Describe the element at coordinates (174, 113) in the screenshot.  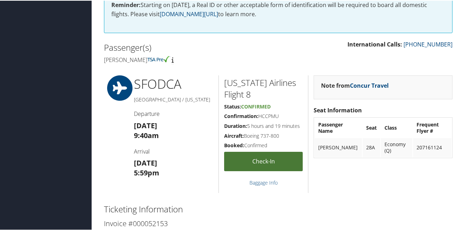
I see `h4: Departure` at that location.